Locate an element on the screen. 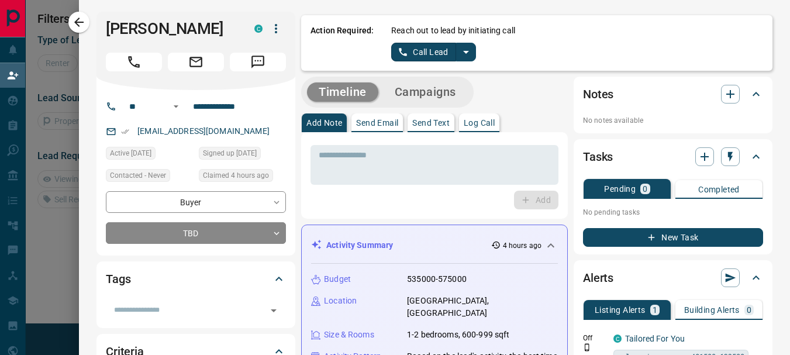  p: Pending is located at coordinates (620, 189).